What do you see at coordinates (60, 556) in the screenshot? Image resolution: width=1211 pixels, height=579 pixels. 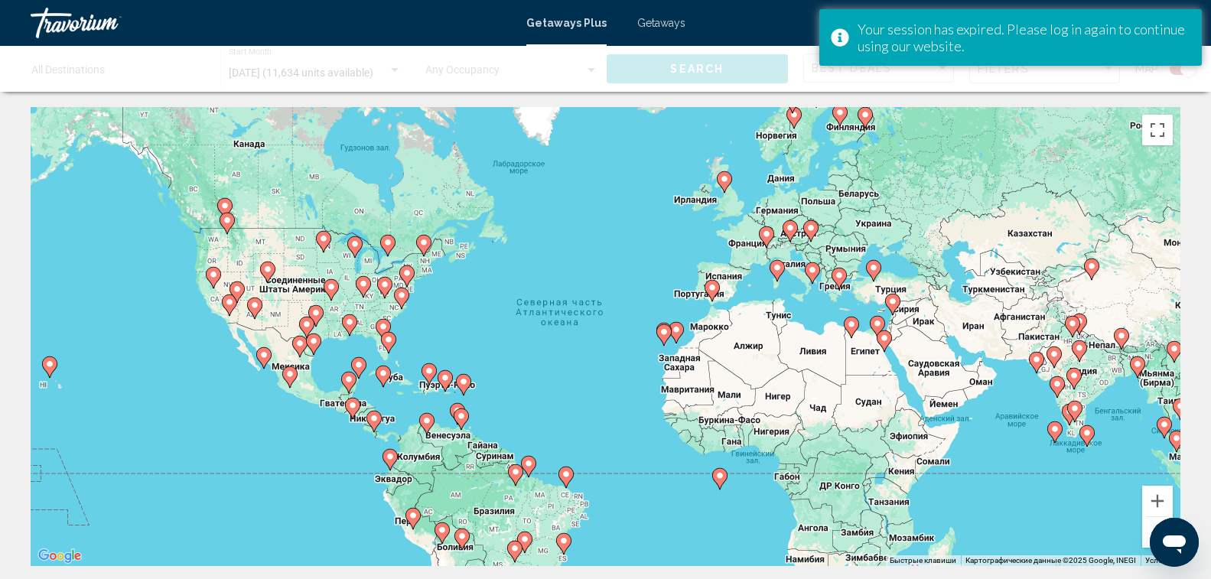 I see `img: Google` at bounding box center [60, 556].